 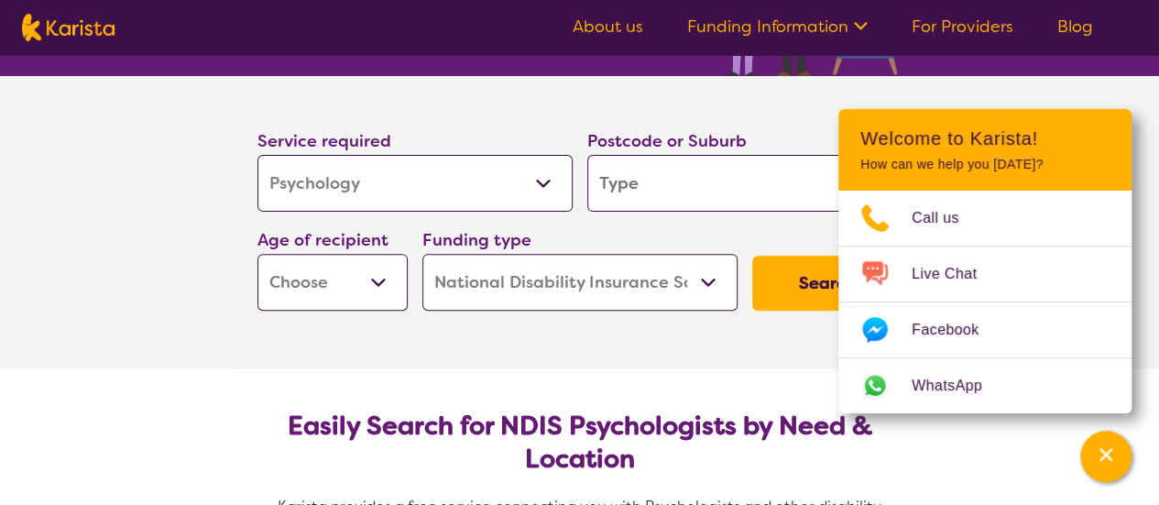 What do you see at coordinates (946, 218) in the screenshot?
I see `span: Call us` at bounding box center [946, 218].